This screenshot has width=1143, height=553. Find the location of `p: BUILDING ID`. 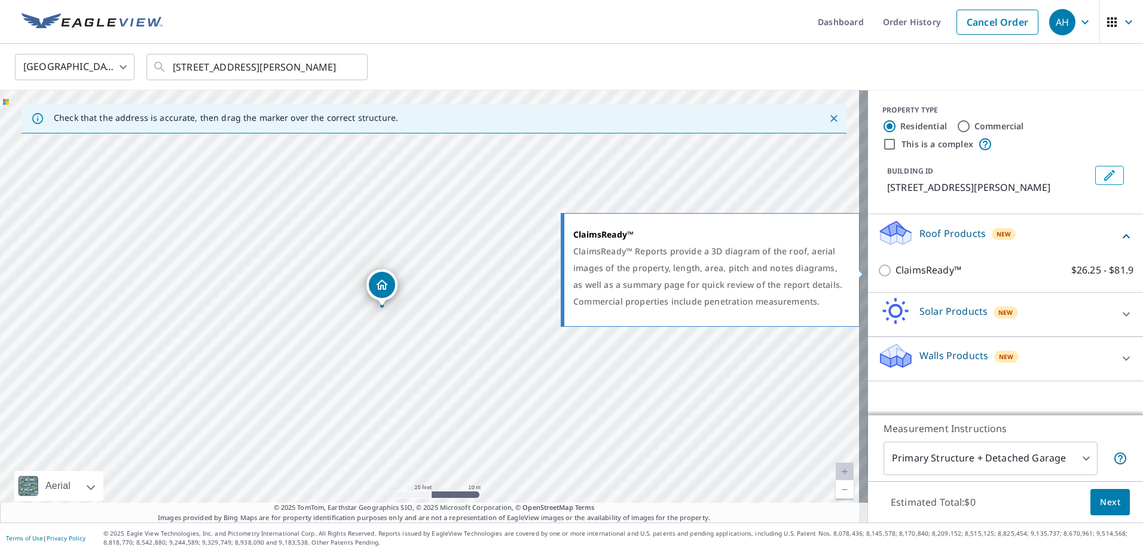

p: BUILDING ID is located at coordinates (910, 170).